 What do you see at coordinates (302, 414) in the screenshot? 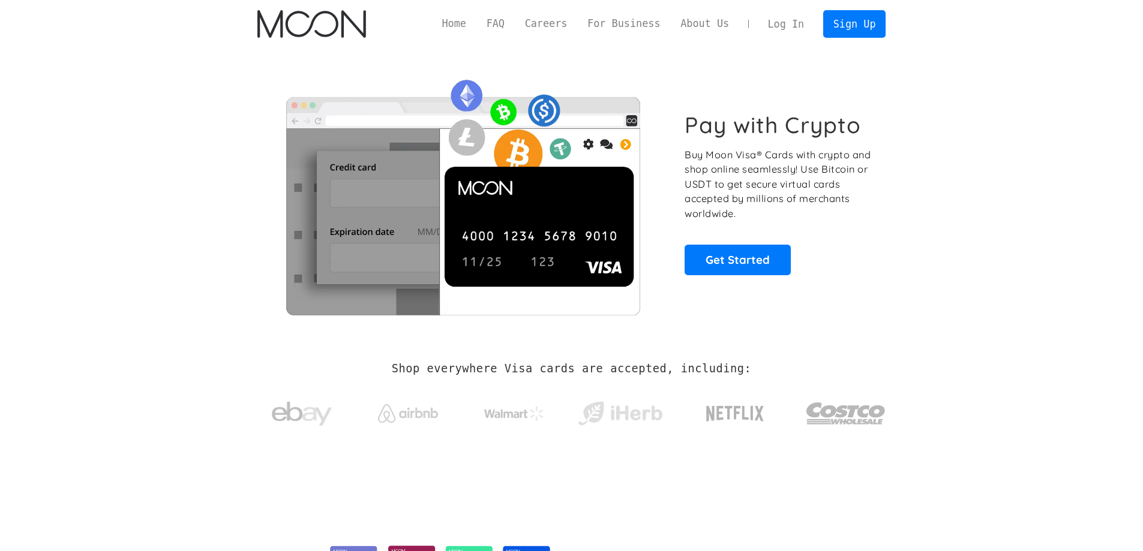
I see `img: ebay` at bounding box center [302, 414].